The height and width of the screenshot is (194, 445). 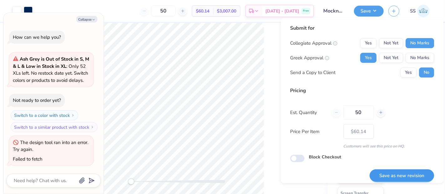 What do you see at coordinates (314, 132) in the screenshot?
I see `label: Price Per Item` at bounding box center [314, 132].